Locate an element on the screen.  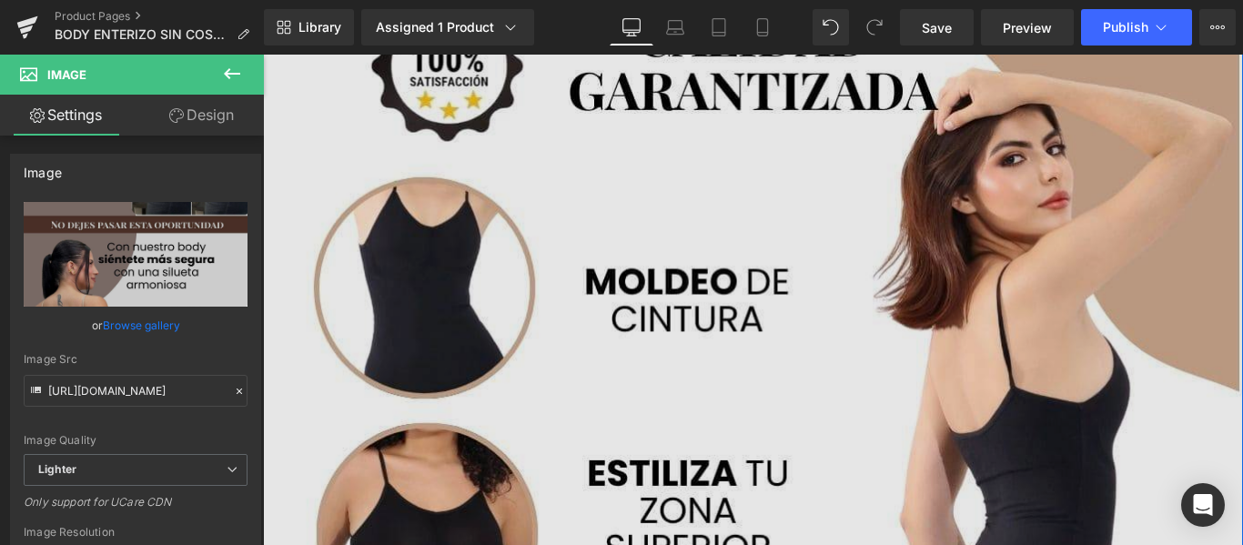
button: Publish is located at coordinates (1137, 27).